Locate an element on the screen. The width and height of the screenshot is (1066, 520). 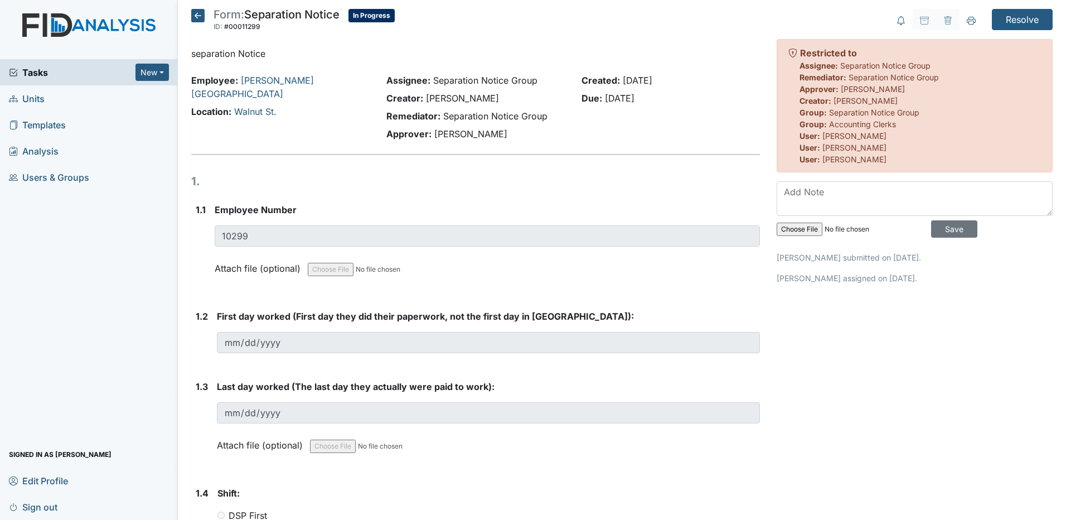
span: Shift: is located at coordinates (229, 493).